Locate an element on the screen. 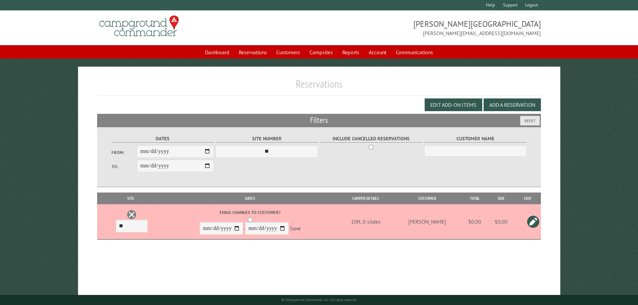 This screenshot has height=305, width=638. th: Total is located at coordinates (475, 198).